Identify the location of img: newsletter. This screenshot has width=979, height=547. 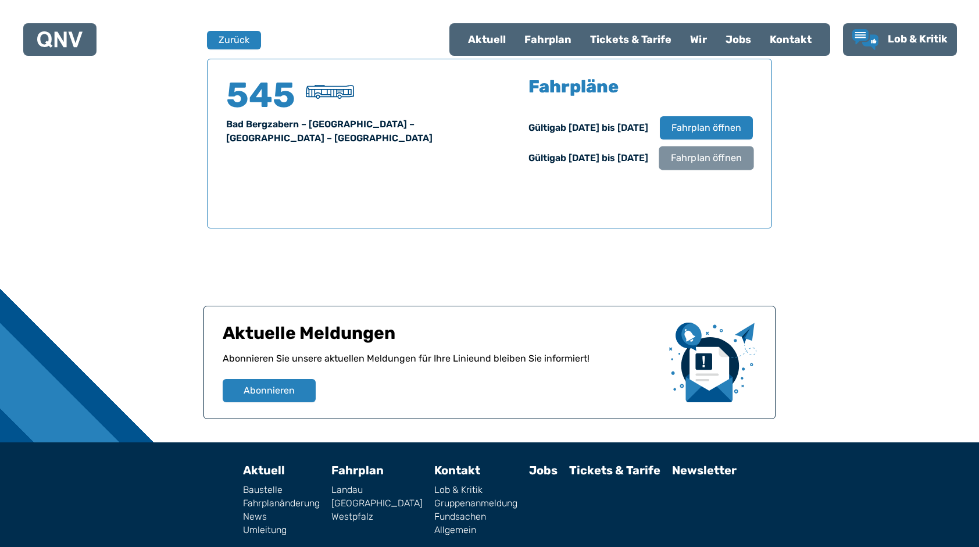
(713, 362).